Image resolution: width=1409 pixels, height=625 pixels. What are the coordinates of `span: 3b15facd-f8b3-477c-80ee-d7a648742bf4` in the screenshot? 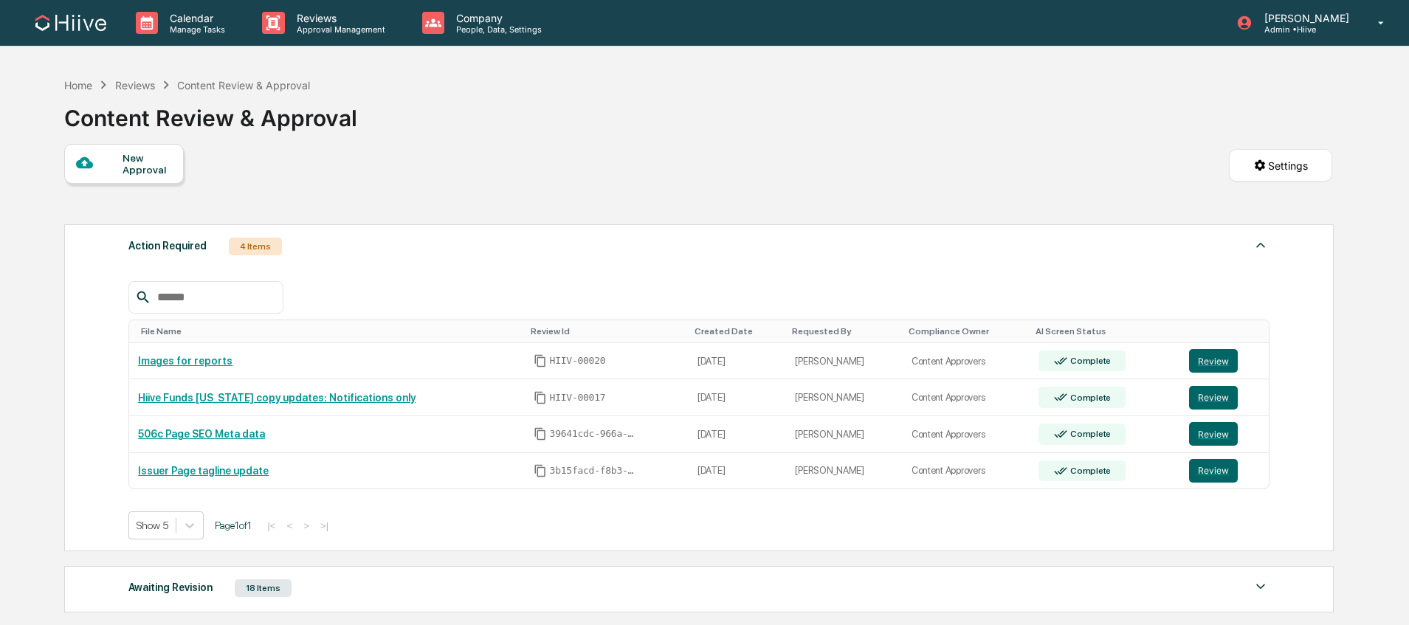 It's located at (594, 471).